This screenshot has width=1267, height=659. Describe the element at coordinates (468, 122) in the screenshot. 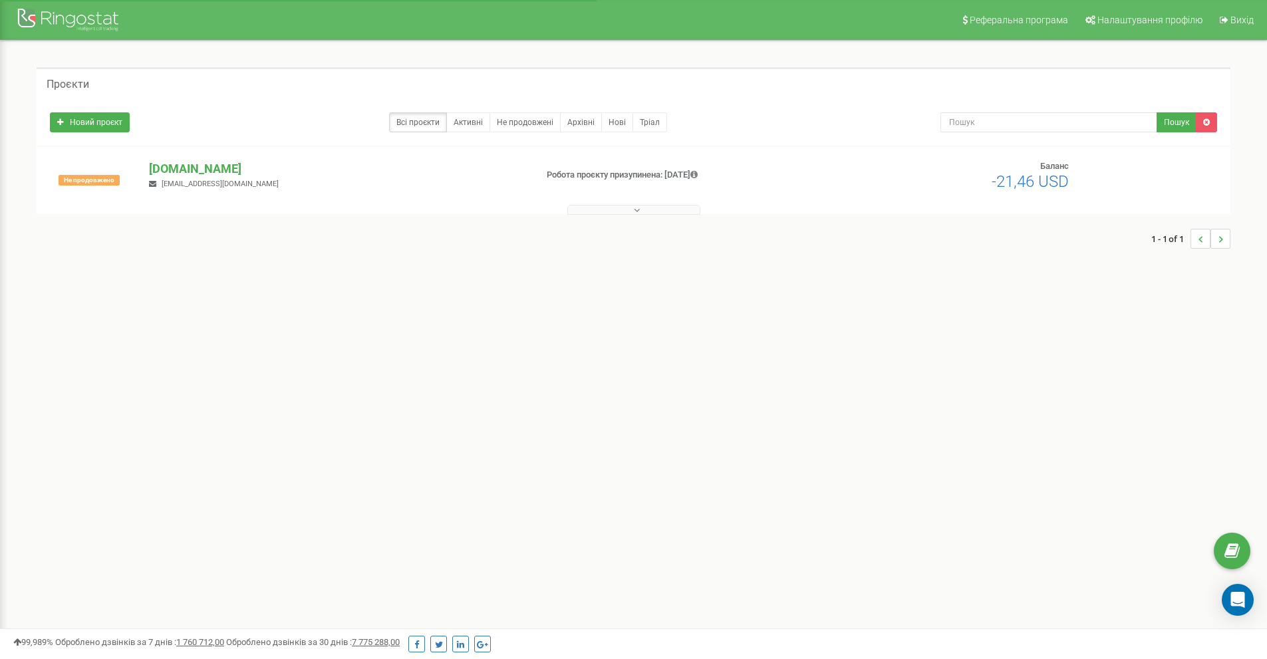

I see `a: Активні` at that location.